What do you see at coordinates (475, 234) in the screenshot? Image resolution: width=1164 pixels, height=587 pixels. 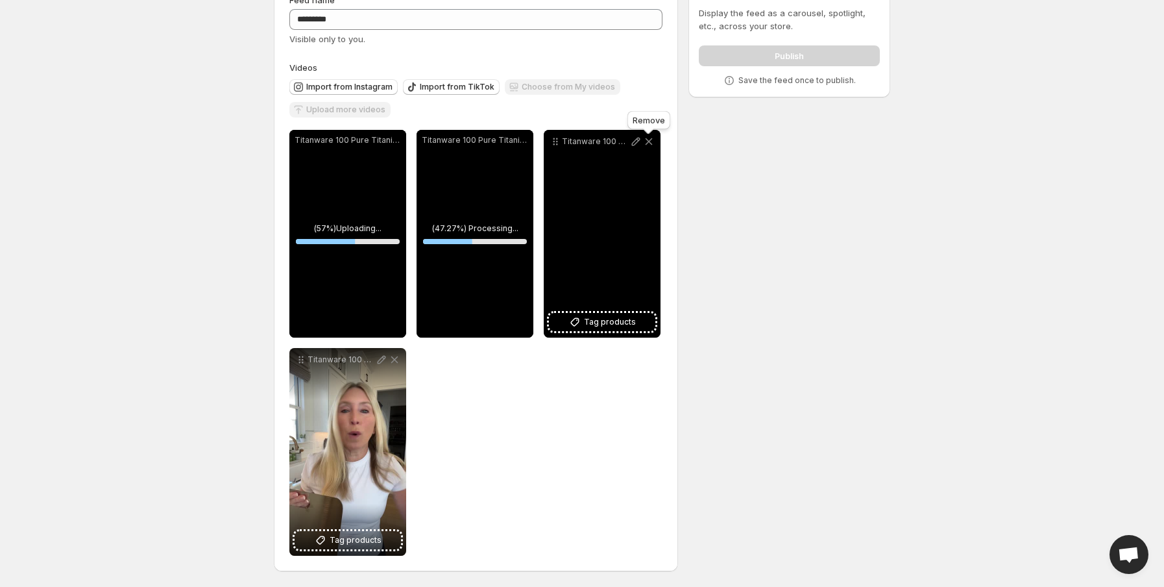 I see `div: Titanware 100 Pure Titanium Cutting Board Wauffle(47.27%) Processing...47.26849588352085%` at bounding box center [475, 234].